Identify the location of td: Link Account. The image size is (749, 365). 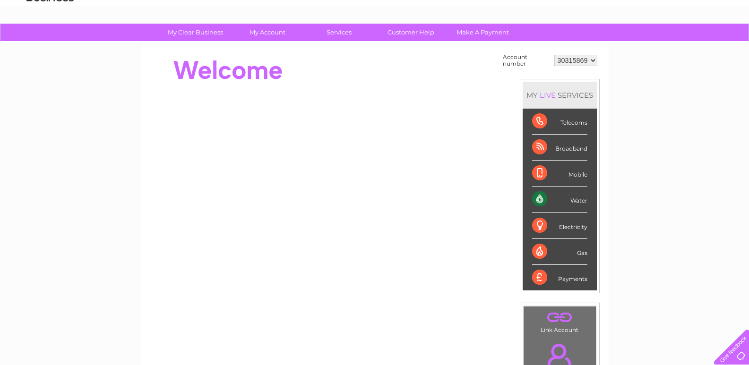
(559, 321).